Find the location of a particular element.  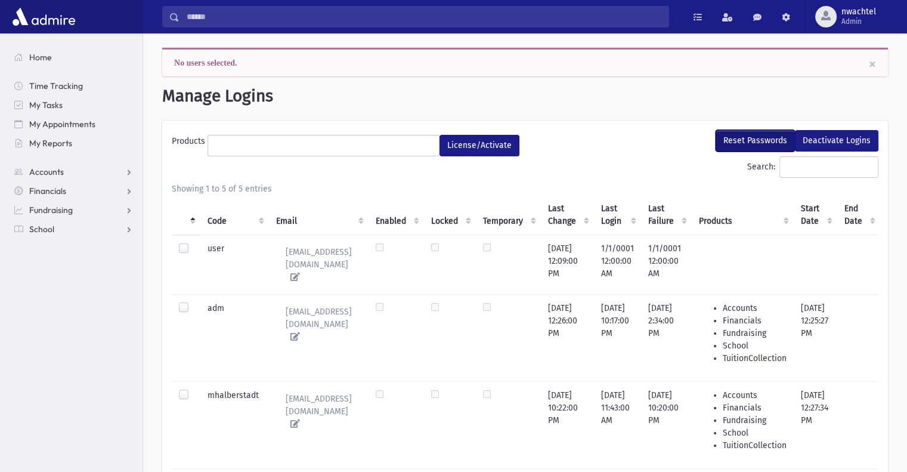

th: Code : activate to sort column ascending is located at coordinates (234, 215).